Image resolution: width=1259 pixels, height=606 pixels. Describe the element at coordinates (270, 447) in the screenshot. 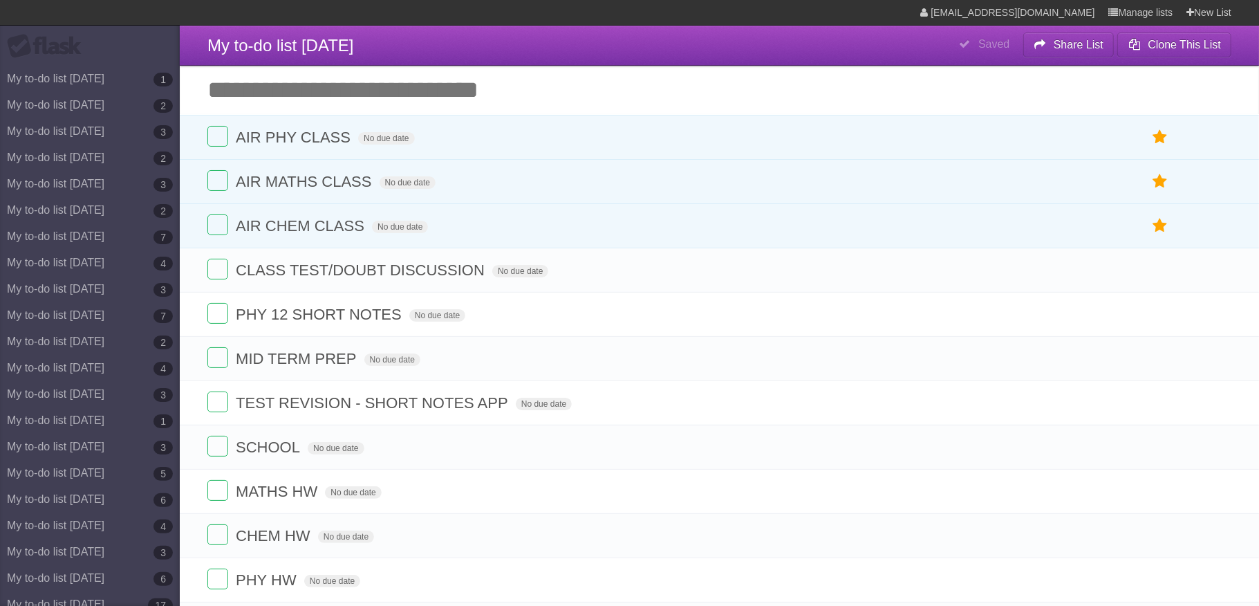

I see `span: SCHOOL` at that location.